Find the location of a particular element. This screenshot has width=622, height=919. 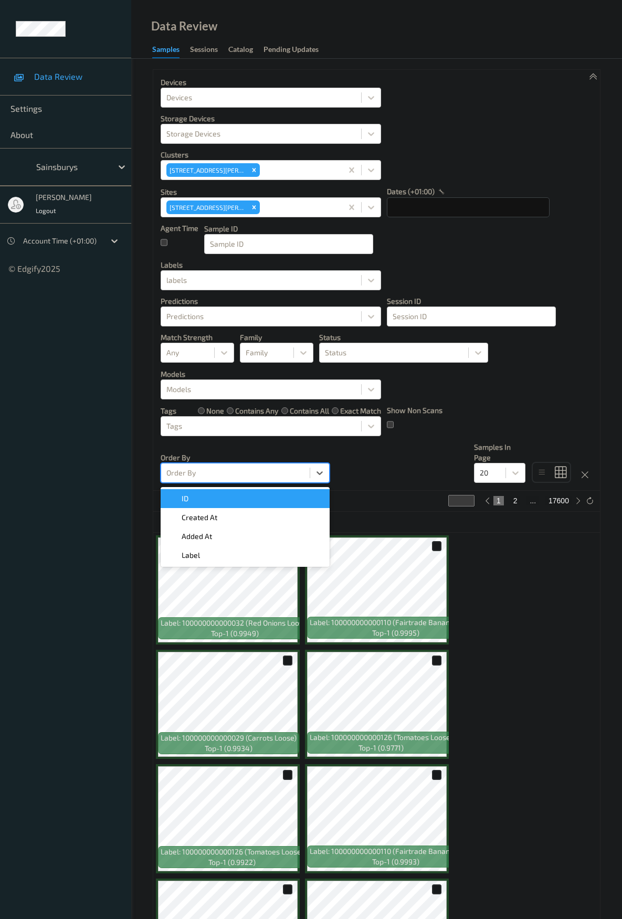

a: Sessions is located at coordinates (209, 50).